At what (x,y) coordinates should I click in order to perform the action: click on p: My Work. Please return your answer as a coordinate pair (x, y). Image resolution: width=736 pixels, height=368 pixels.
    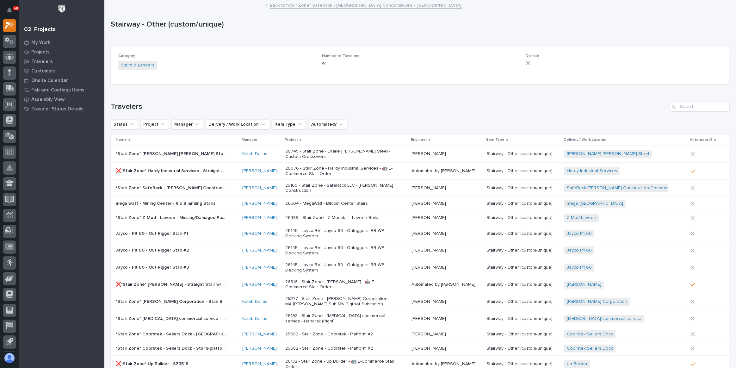
    Looking at the image, I should click on (41, 43).